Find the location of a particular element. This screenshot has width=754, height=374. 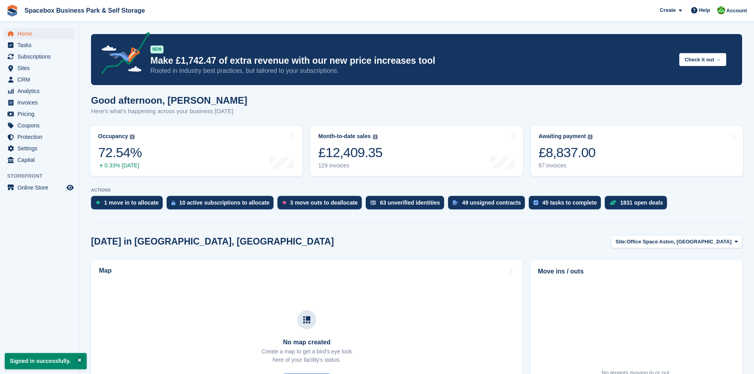

p: Make £1,742.47 of extra revenue with our new price increases tool is located at coordinates (412, 61).